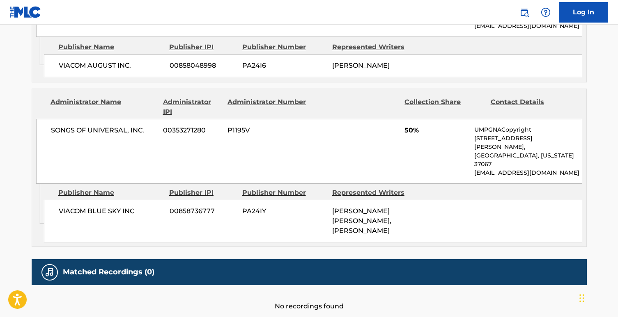 The image size is (618, 317). What do you see at coordinates (104, 131) in the screenshot?
I see `span: SONGS OF UNIVERSAL, INC.` at bounding box center [104, 131].